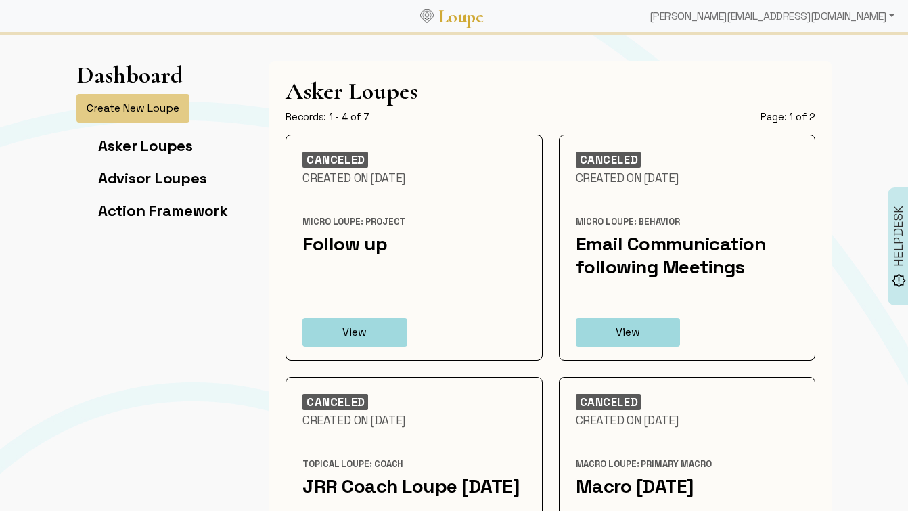  I want to click on a: Follow up, so click(345, 244).